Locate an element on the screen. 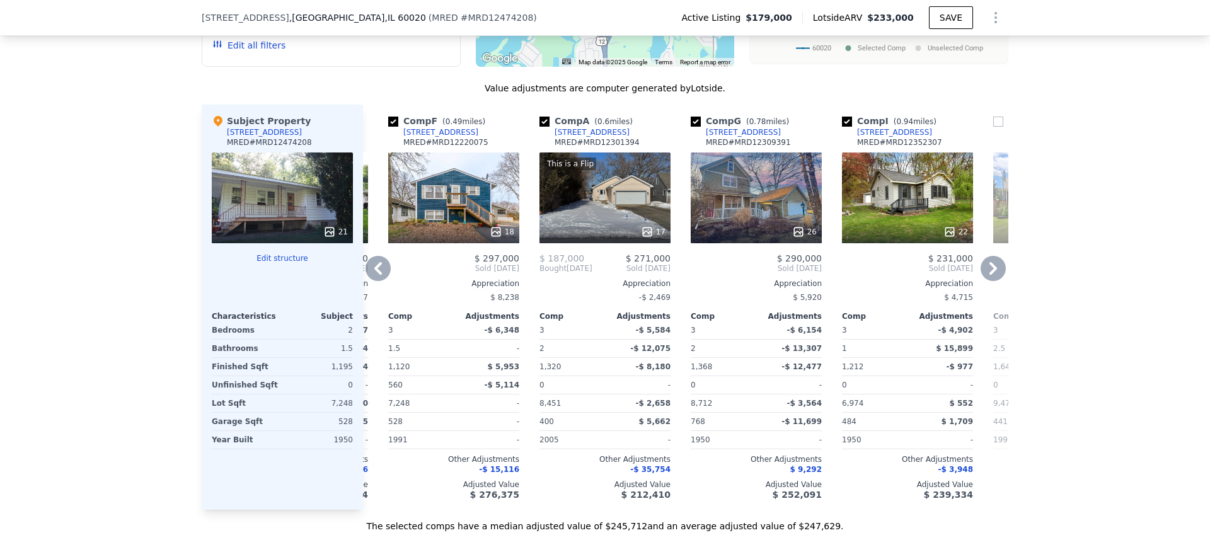  span: 0.78 is located at coordinates (757, 122).